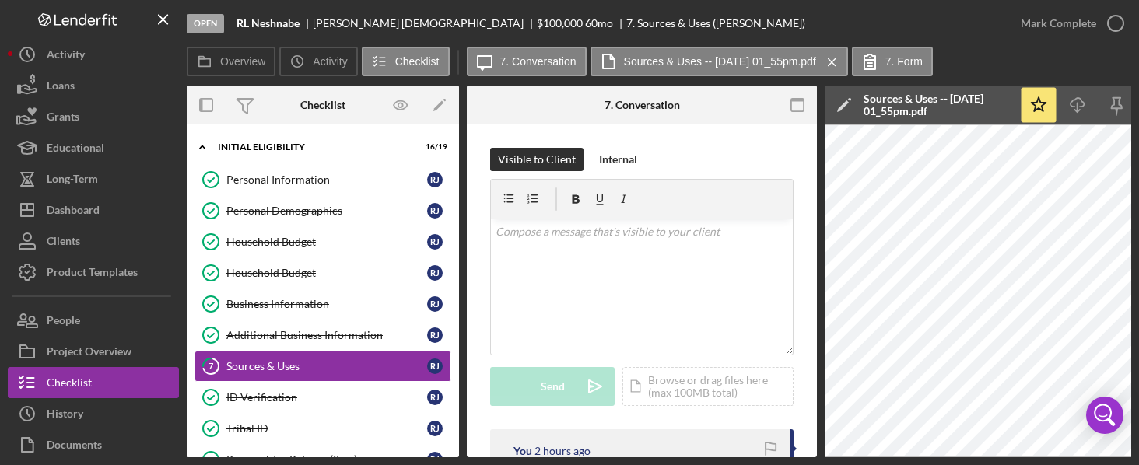 This screenshot has height=465, width=1139. I want to click on a: Personal InformationRJ, so click(323, 180).